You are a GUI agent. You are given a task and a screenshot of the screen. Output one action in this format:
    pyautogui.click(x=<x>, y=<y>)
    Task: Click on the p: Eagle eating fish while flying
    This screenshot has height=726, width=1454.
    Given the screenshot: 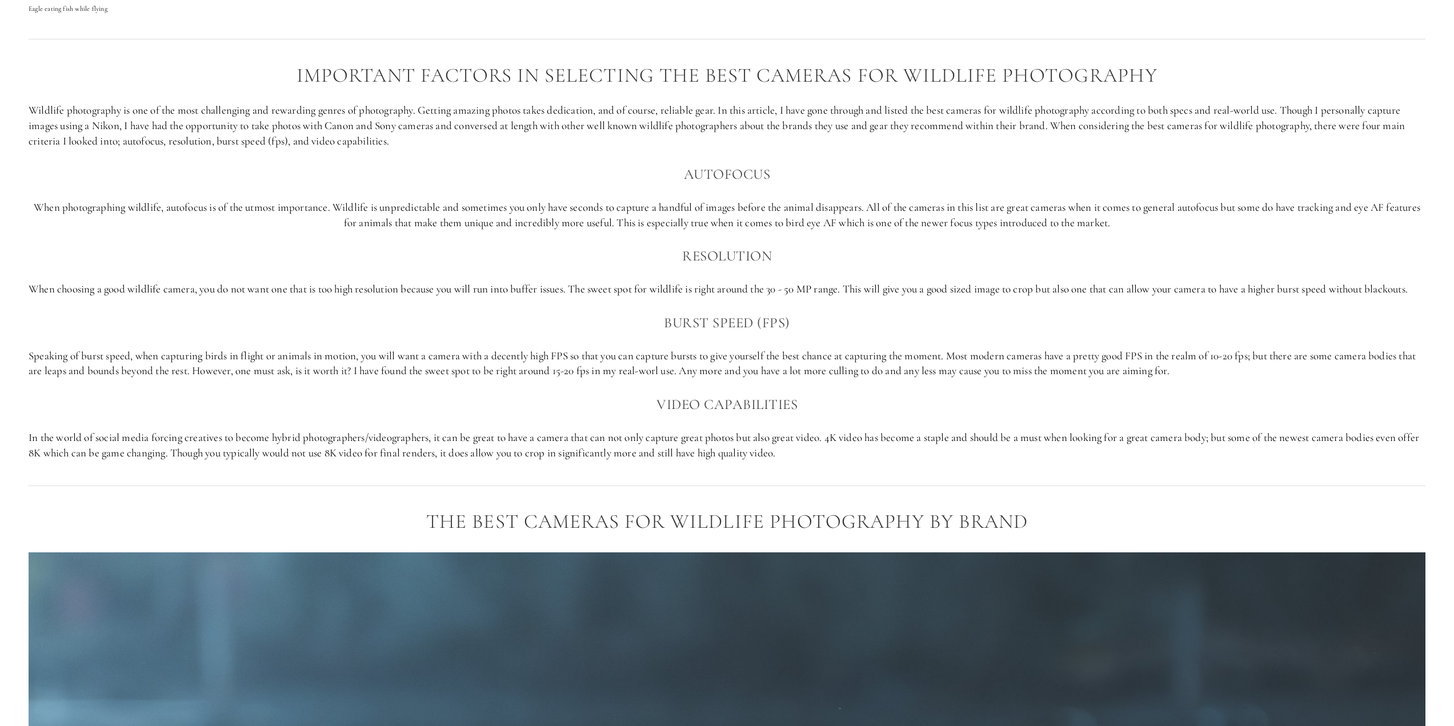 What is the action you would take?
    pyautogui.click(x=727, y=9)
    